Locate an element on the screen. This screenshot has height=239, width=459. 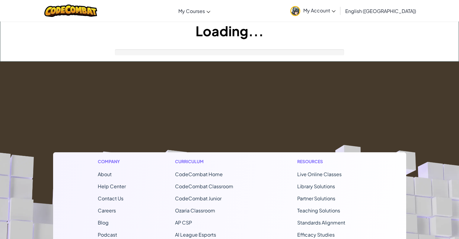
a: CodeCombat Junior is located at coordinates (198, 198).